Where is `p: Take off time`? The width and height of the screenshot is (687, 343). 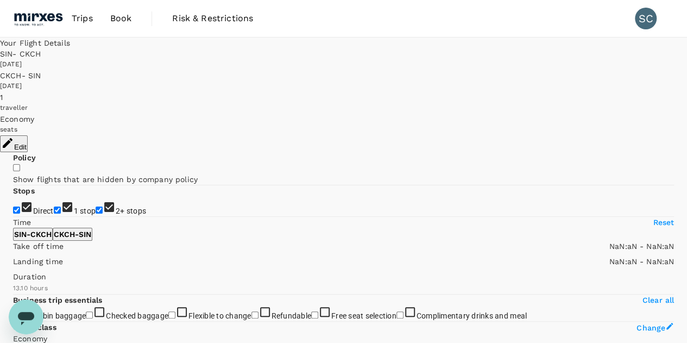 p: Take off time is located at coordinates (38, 246).